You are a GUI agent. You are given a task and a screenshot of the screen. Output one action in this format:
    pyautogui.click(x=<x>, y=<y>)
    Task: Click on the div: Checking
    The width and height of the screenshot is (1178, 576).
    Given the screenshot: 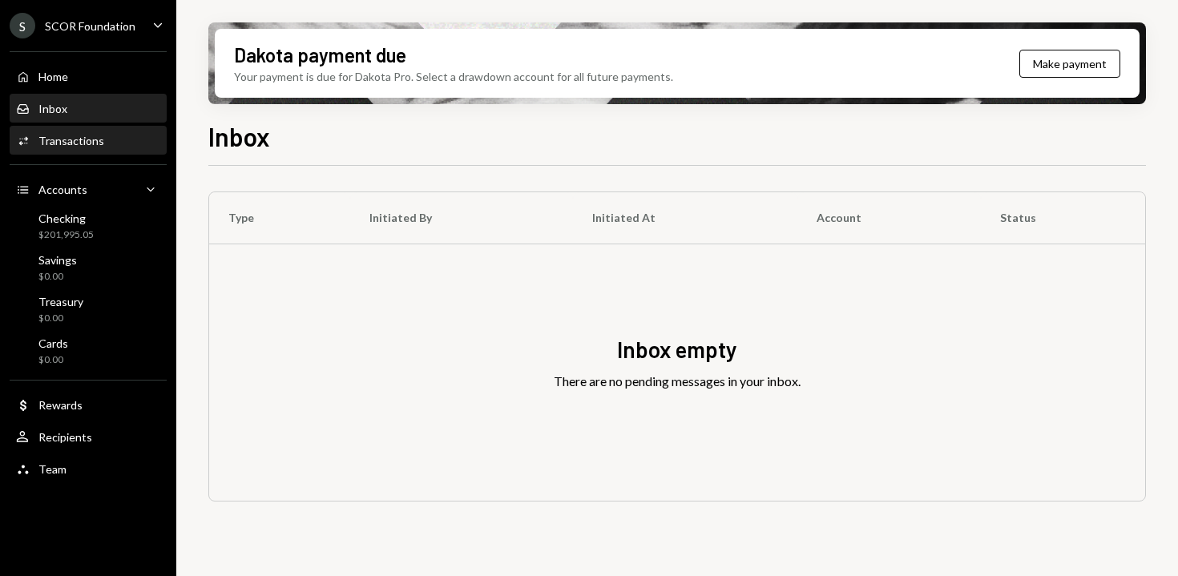 What is the action you would take?
    pyautogui.click(x=66, y=218)
    